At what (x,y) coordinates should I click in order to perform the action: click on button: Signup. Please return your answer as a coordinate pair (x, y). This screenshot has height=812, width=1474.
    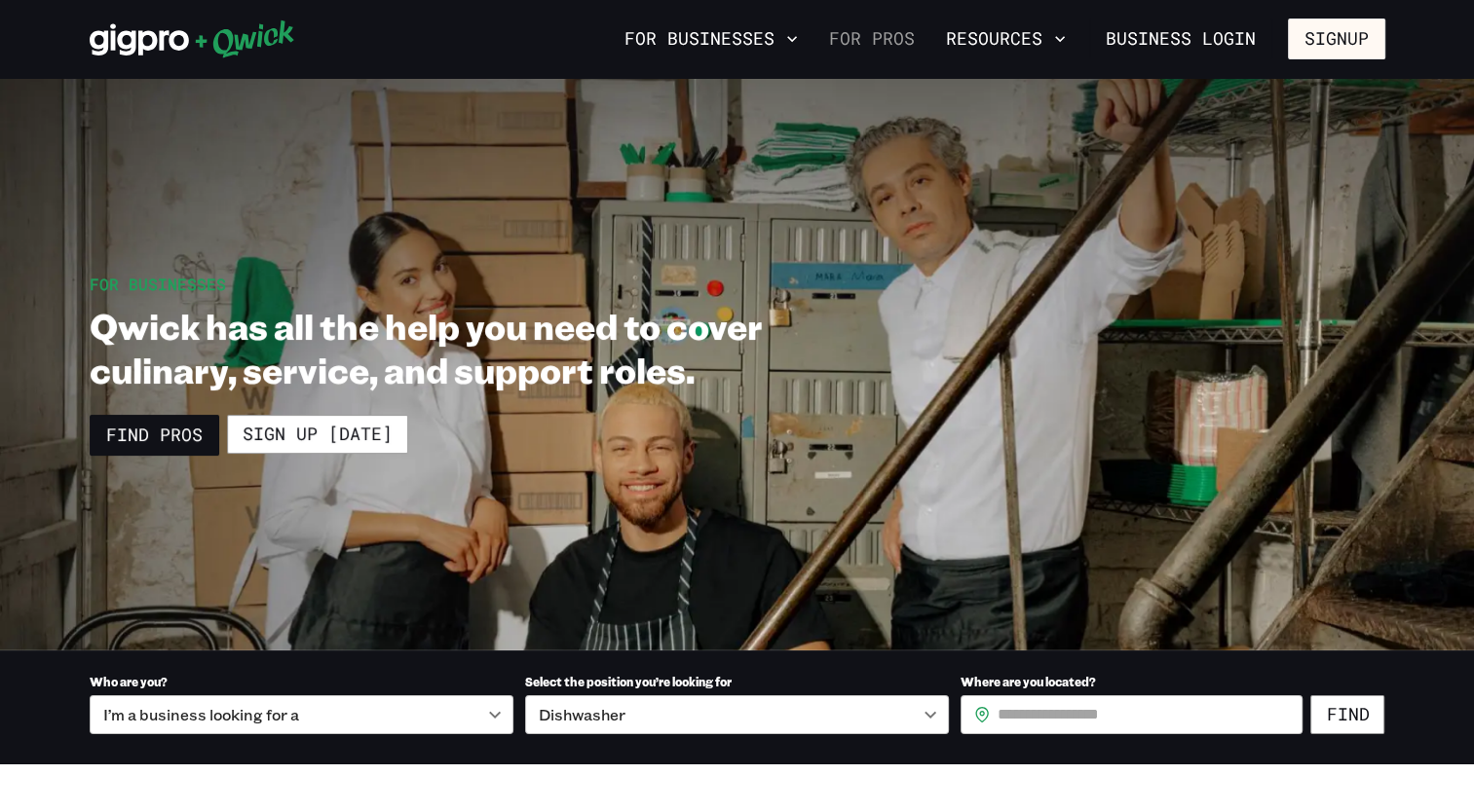
    Looking at the image, I should click on (1337, 39).